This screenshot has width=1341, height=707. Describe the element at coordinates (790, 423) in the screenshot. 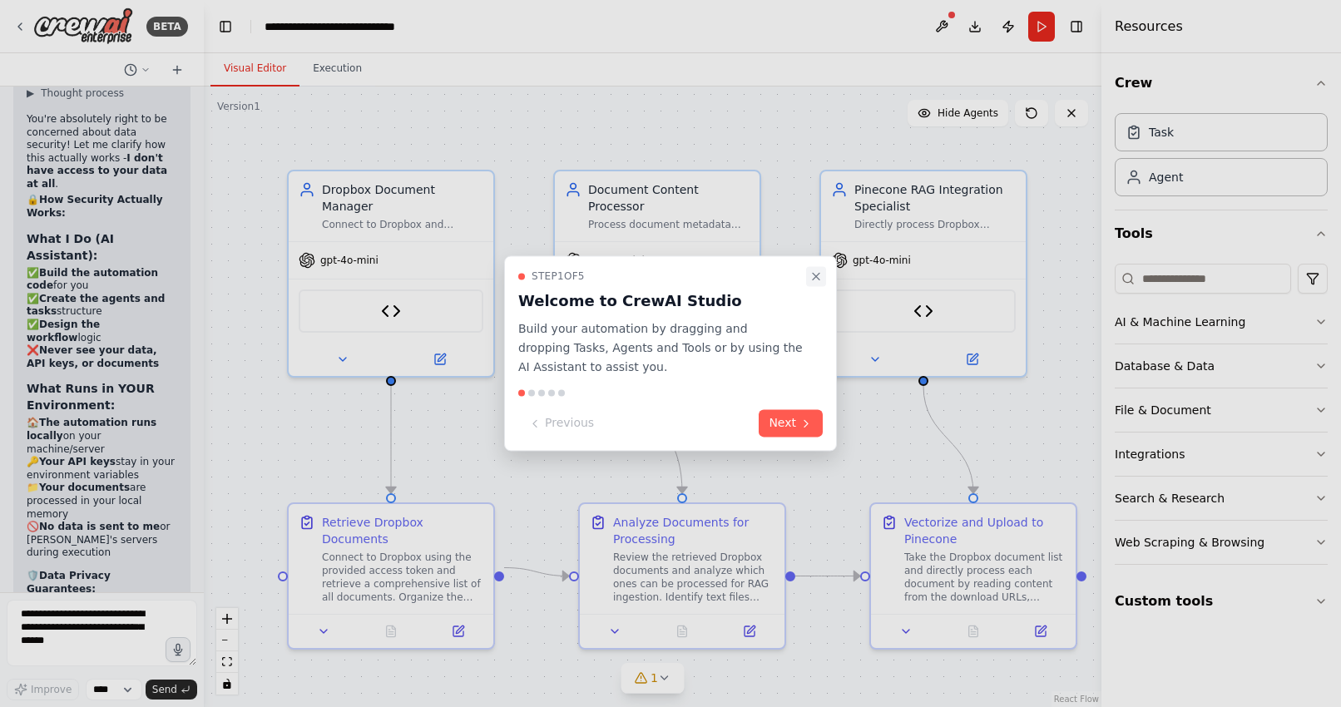

I see `button: Next` at that location.